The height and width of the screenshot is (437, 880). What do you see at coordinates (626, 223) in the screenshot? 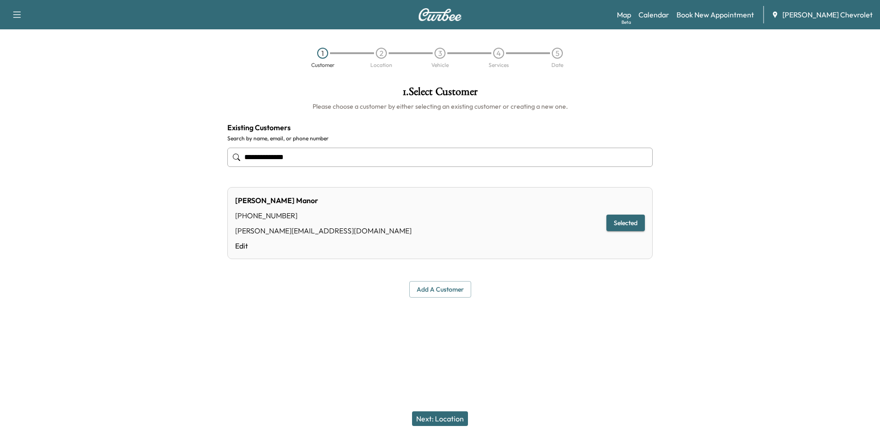
I see `button: Selected` at bounding box center [626, 223].